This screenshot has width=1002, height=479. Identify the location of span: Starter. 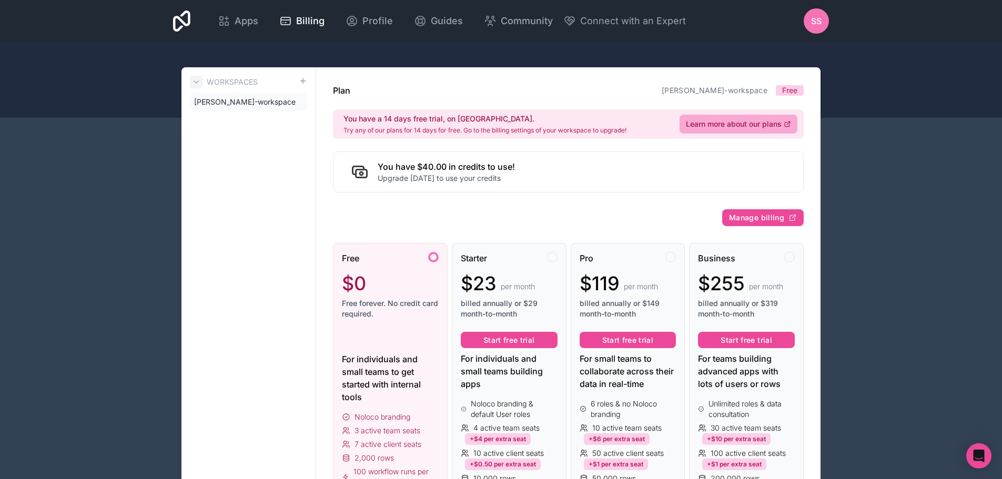
(474, 258).